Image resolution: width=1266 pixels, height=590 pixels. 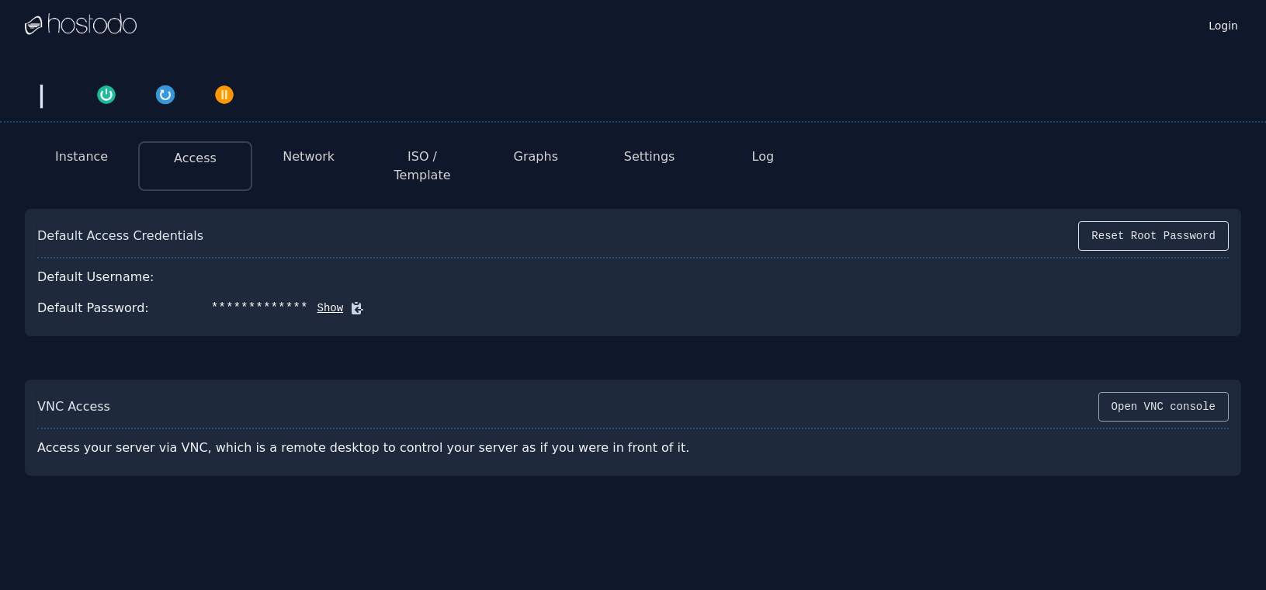 What do you see at coordinates (763, 157) in the screenshot?
I see `button: Log` at bounding box center [763, 157].